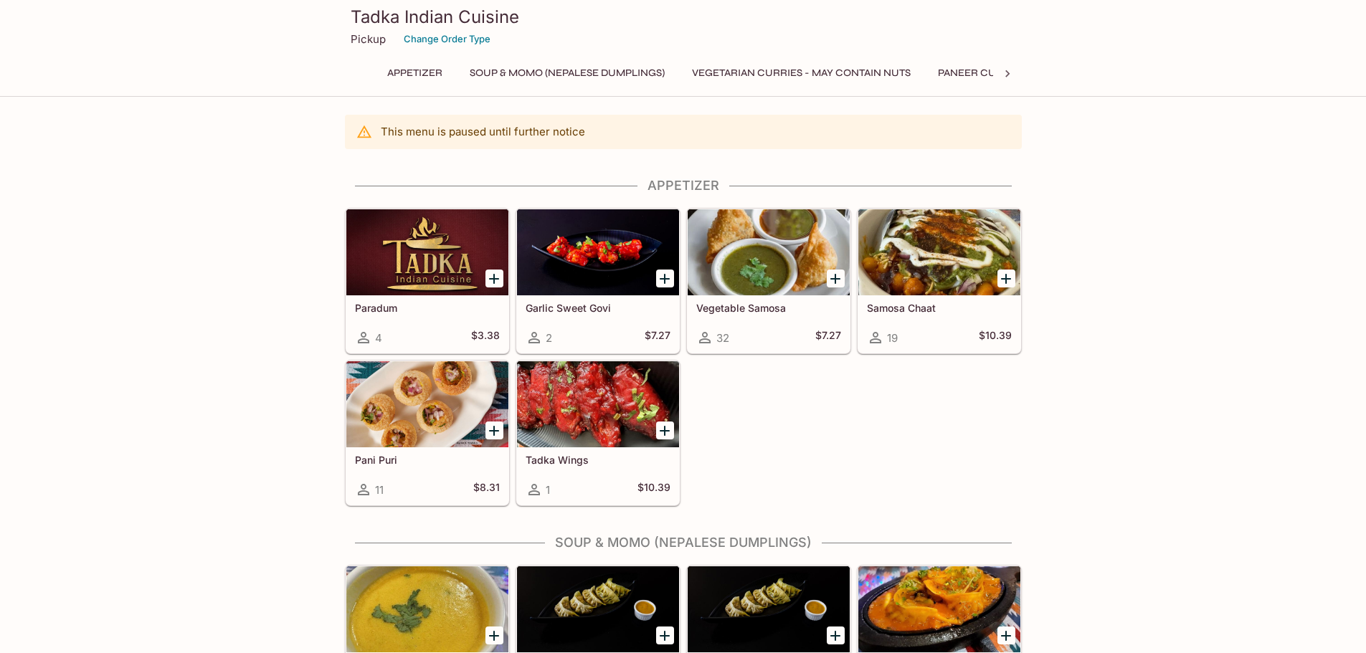 Image resolution: width=1366 pixels, height=653 pixels. Describe the element at coordinates (598, 609) in the screenshot. I see `div: Steamed Vegetable Momos (5 pcs)` at that location.